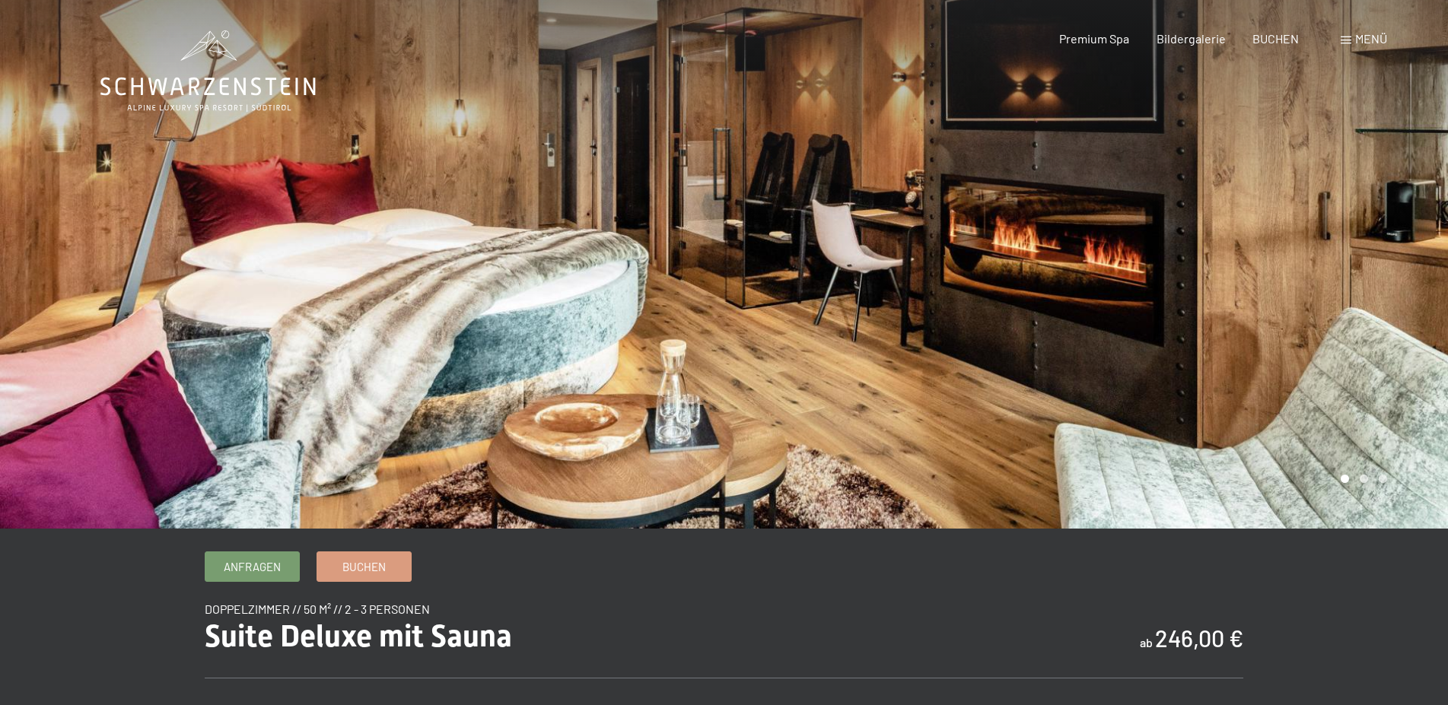 This screenshot has height=705, width=1448. What do you see at coordinates (364, 567) in the screenshot?
I see `a: Buchen` at bounding box center [364, 567].